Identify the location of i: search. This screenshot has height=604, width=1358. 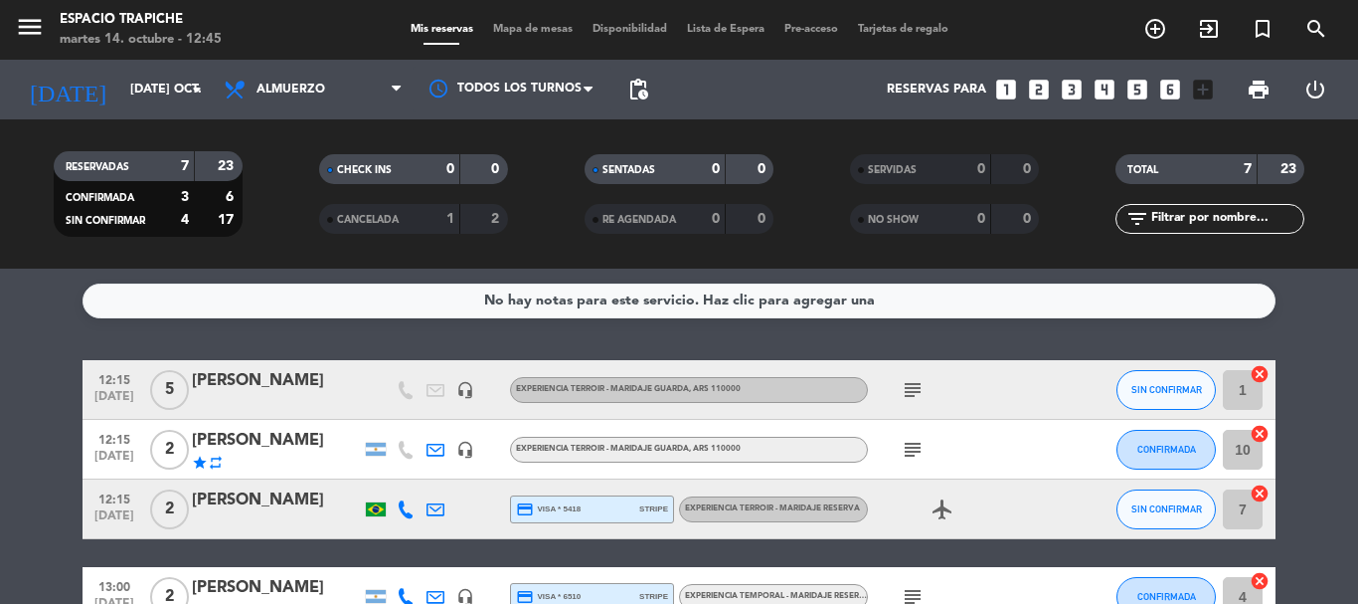
(1317, 29).